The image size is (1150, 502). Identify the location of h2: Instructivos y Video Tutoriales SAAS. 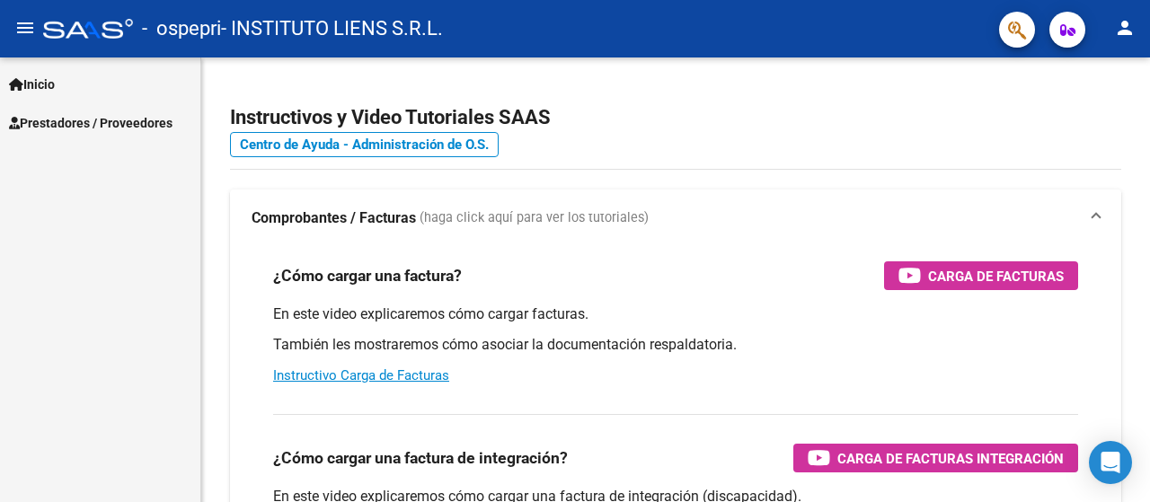
(675, 118).